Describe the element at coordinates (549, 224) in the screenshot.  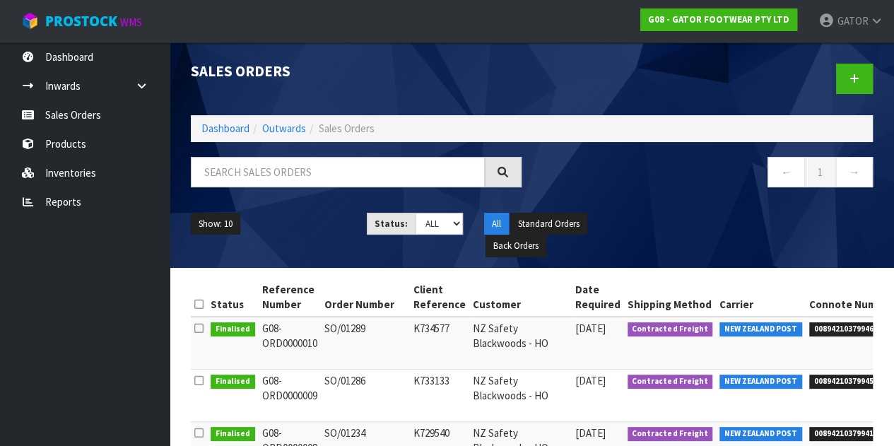
I see `button: Standard Orders` at that location.